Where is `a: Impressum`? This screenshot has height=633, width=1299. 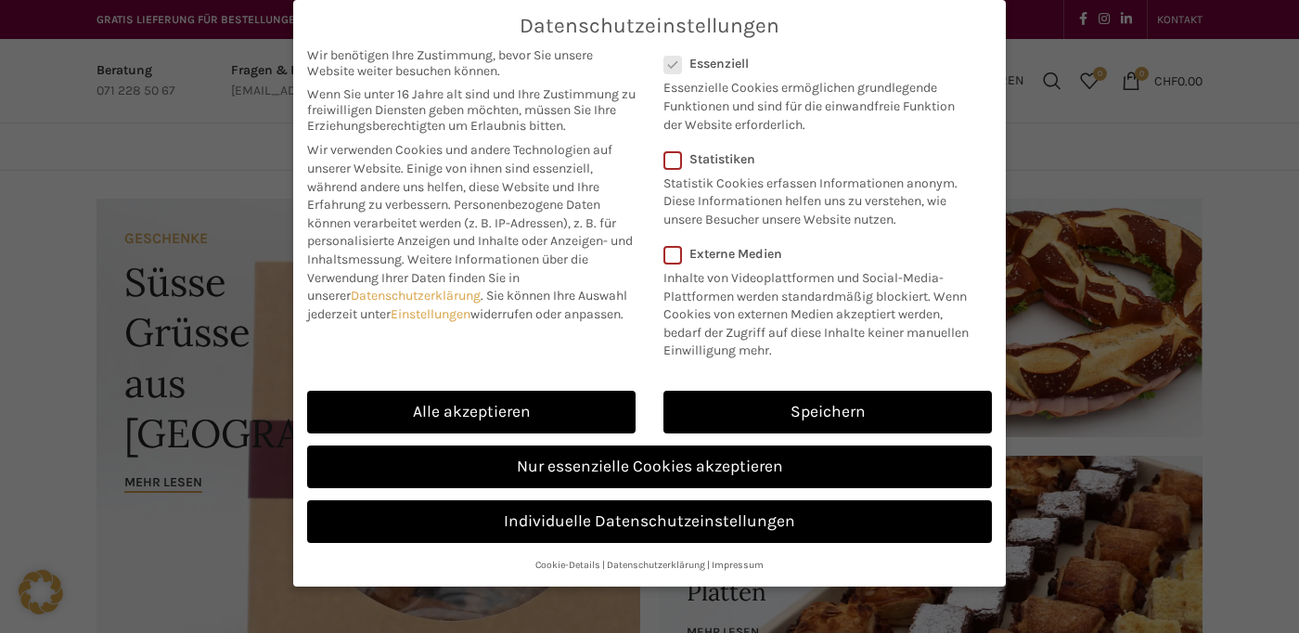
a: Impressum is located at coordinates (738, 564).